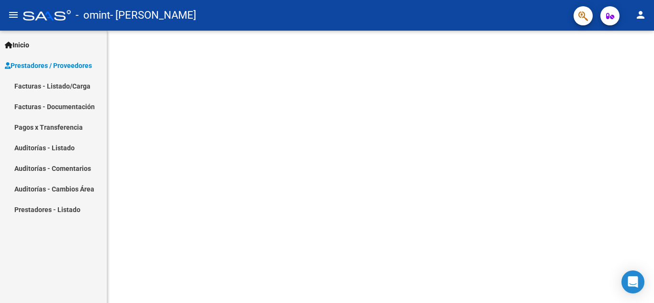  Describe the element at coordinates (13, 15) in the screenshot. I see `mat-icon: menu` at that location.